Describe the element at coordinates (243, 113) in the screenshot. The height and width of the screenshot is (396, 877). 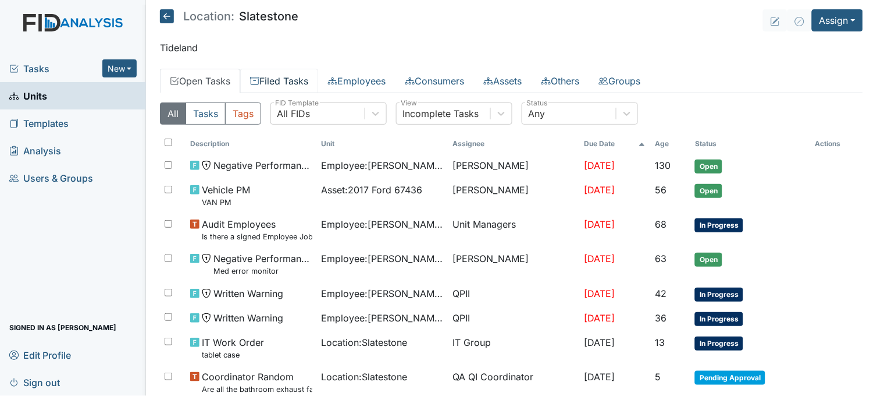
I see `button: Tags` at that location.